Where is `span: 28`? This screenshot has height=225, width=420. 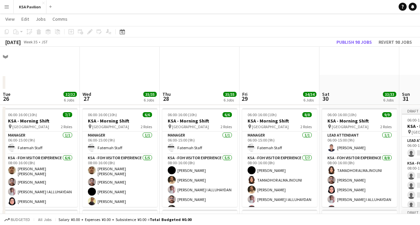
span: 28 is located at coordinates (166, 99).